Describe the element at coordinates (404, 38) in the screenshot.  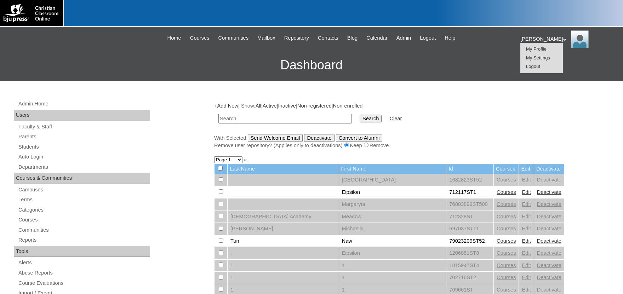
I see `a: Admin` at that location.